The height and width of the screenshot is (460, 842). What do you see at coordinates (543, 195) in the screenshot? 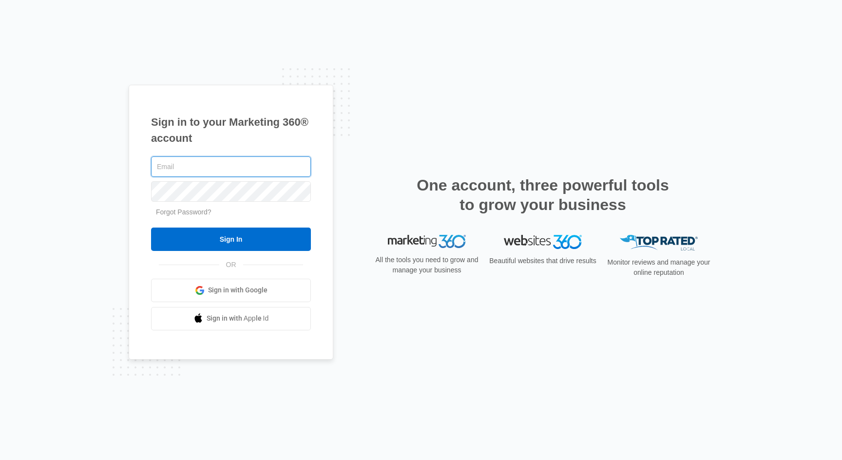
I see `h2: One account, three powerful tools to grow your business` at bounding box center [543, 195].